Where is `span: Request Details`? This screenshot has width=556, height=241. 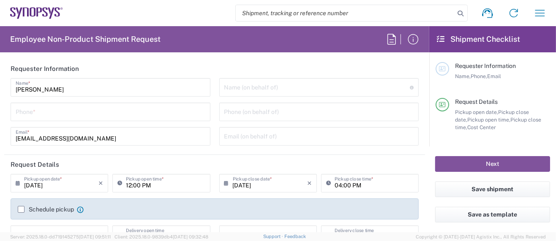 span: Request Details is located at coordinates (476, 102).